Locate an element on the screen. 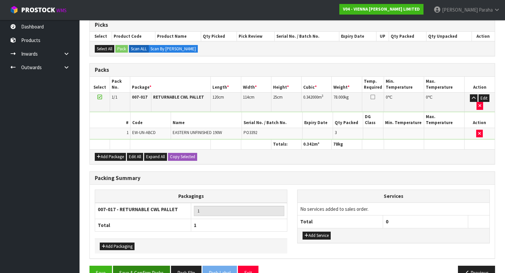 The width and height of the screenshot is (505, 273). th: Packagings is located at coordinates (191, 196).